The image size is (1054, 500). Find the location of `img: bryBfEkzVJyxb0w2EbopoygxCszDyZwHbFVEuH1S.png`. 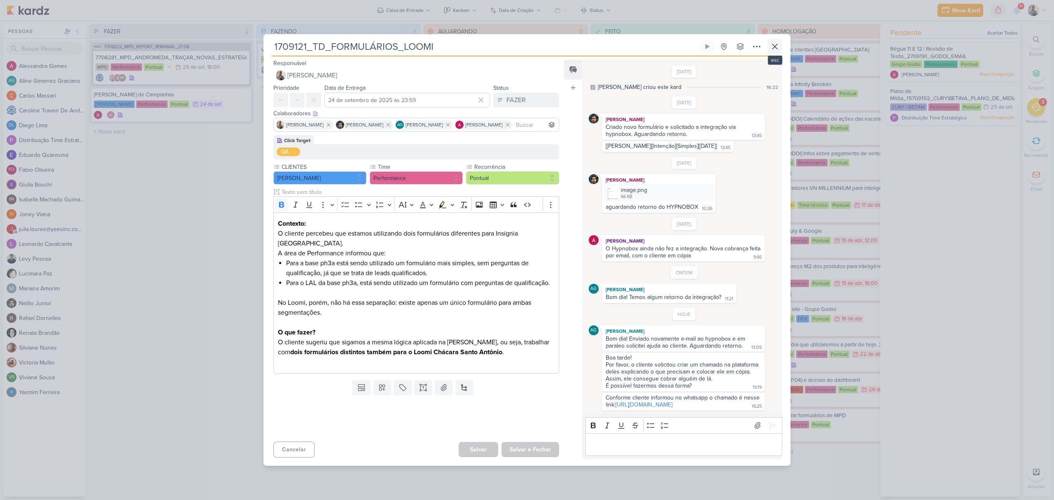

img: bryBfEkzVJyxb0w2EbopoygxCszDyZwHbFVEuH1S.png is located at coordinates (613, 193).